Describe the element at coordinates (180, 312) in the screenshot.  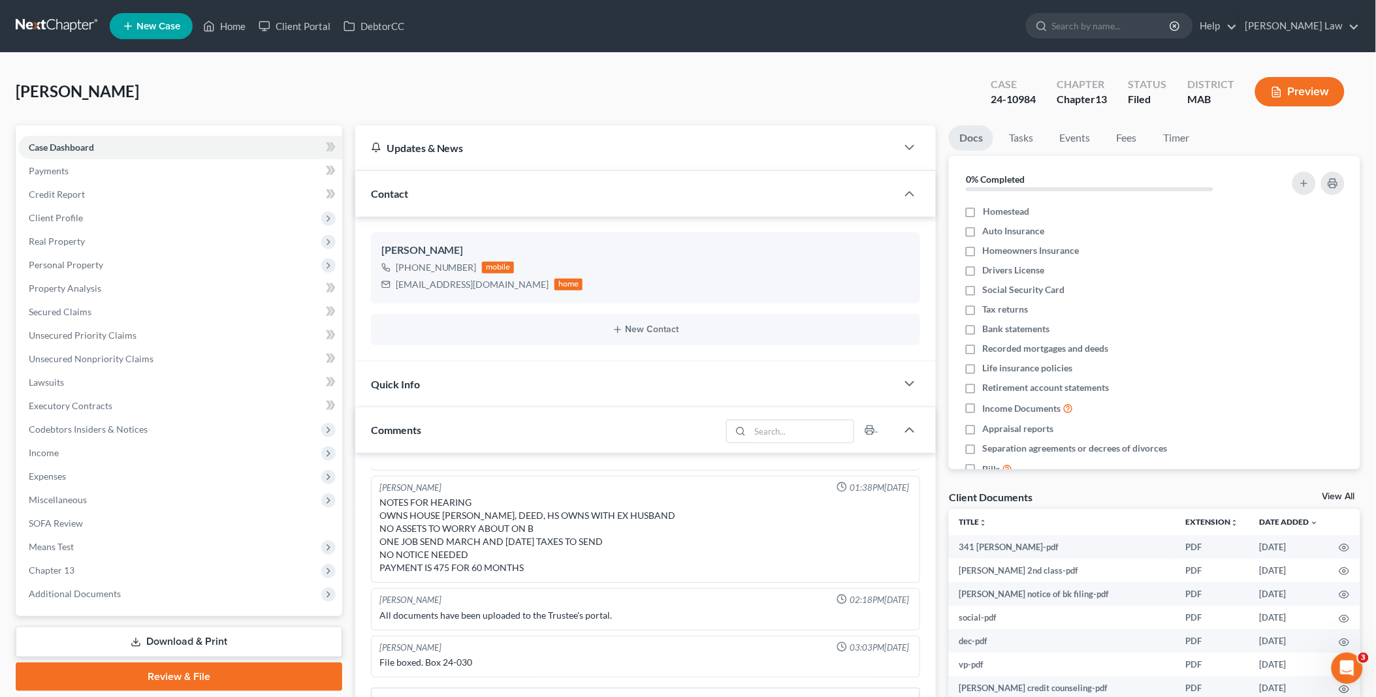
I see `a: Secured Claims` at that location.